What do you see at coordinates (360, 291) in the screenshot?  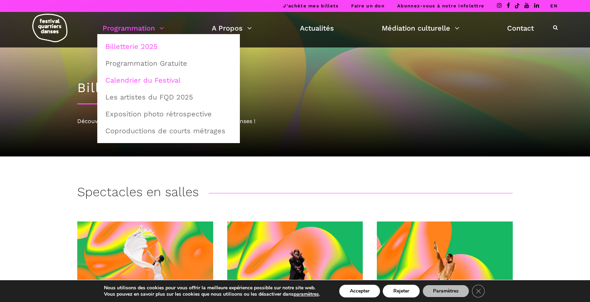 I see `button: Accepter` at bounding box center [360, 291].